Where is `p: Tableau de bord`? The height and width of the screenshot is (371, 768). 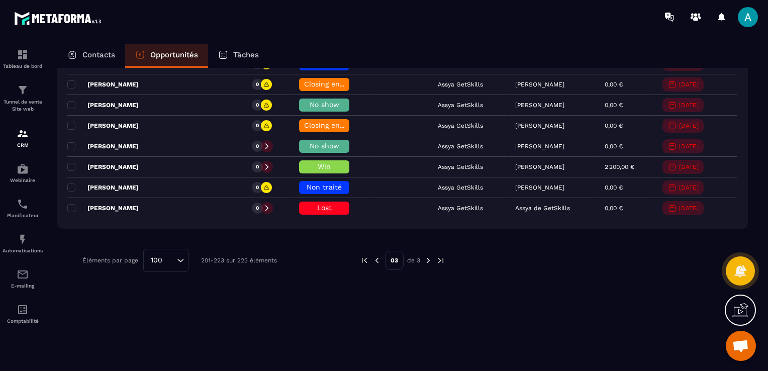 p: Tableau de bord is located at coordinates (23, 66).